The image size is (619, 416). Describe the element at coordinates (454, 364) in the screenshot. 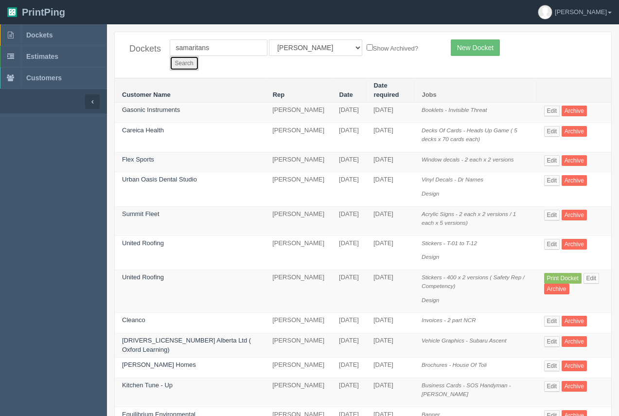

I see `i: Brochures - House Of Toli` at that location.